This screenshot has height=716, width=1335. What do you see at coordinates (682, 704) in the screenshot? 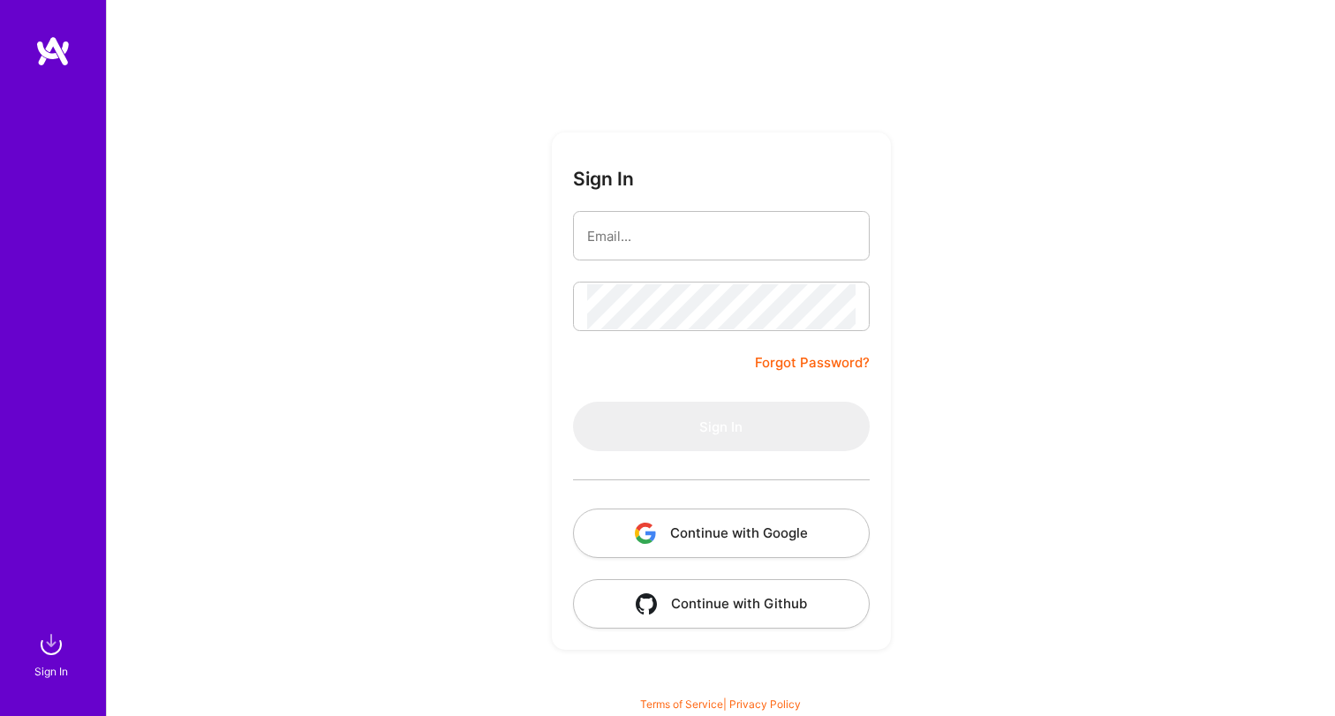
I see `a: Terms of Service` at bounding box center [682, 704].